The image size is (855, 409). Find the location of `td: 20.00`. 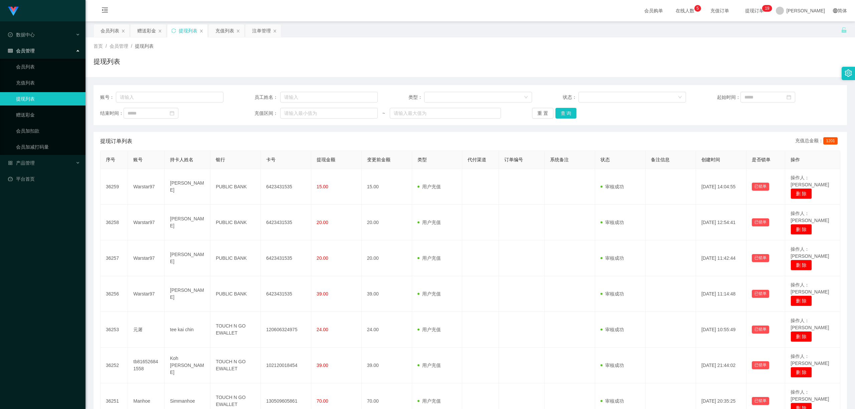

td: 20.00 is located at coordinates (387, 222).